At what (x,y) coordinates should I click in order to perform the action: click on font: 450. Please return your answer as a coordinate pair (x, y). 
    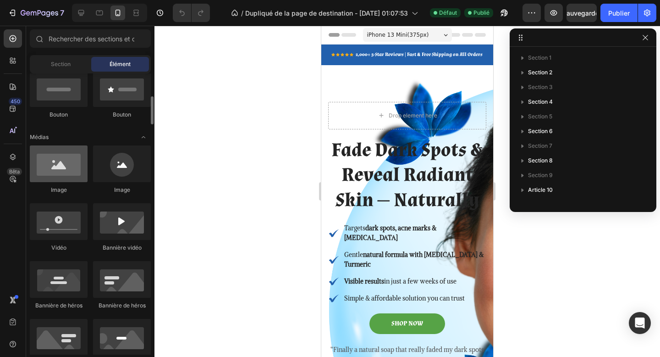
    Looking at the image, I should click on (15, 101).